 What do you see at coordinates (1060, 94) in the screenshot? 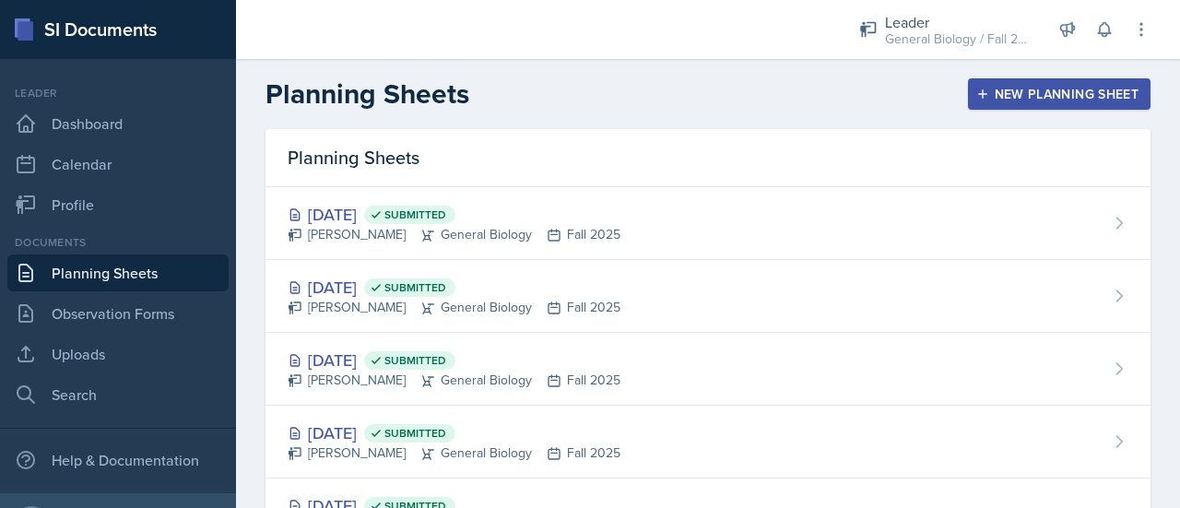
I see `div: New Planning Sheet` at bounding box center [1060, 94].